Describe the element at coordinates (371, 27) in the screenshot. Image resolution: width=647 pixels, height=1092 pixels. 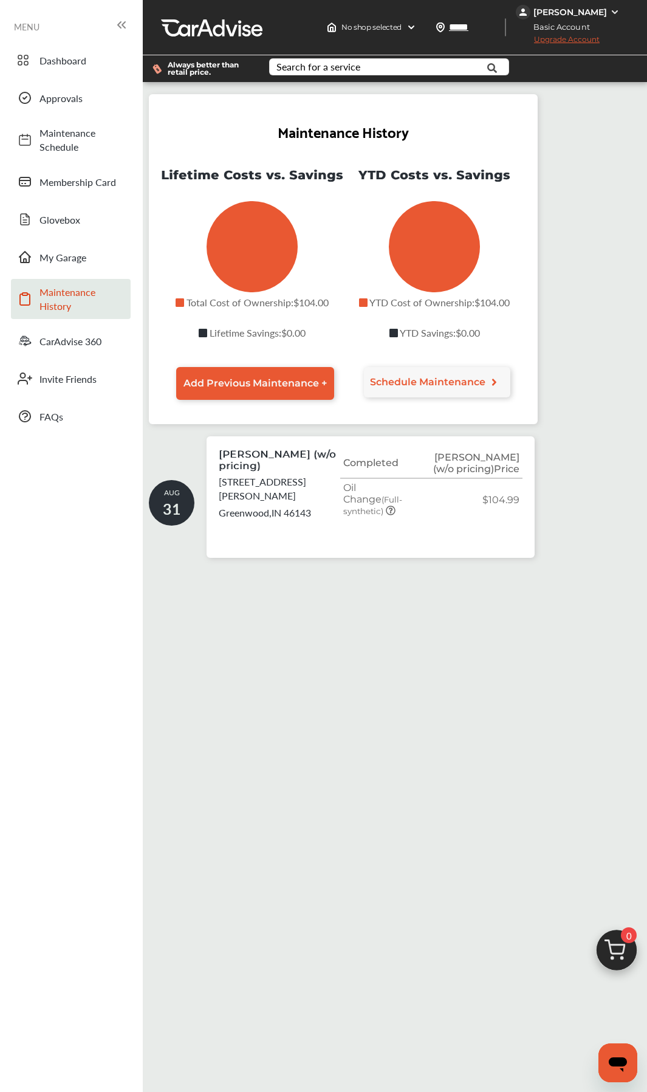
I see `span: No shop selected` at that location.